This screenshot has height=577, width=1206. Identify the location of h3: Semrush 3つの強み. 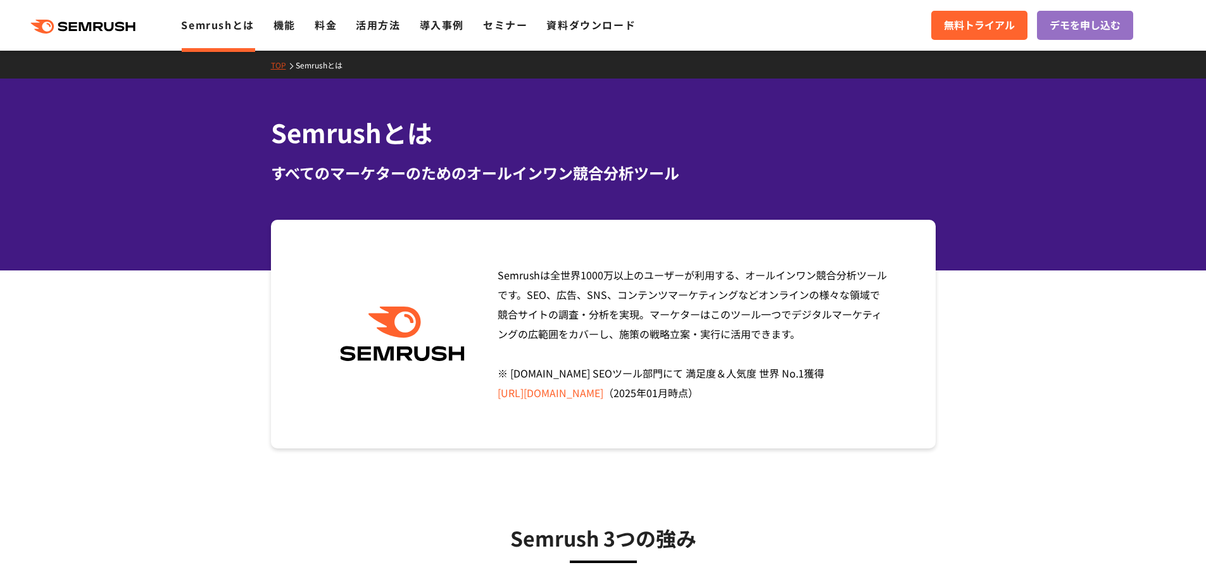
(604, 538).